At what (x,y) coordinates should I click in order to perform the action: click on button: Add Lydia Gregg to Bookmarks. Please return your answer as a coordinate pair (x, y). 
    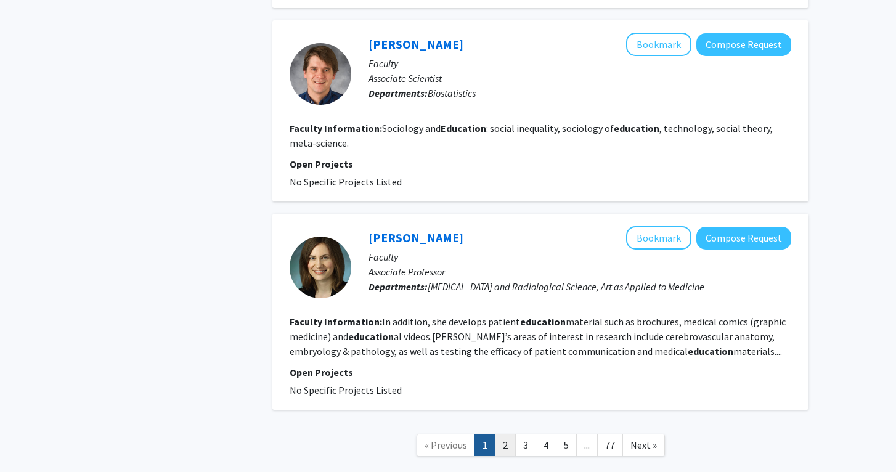
    Looking at the image, I should click on (659, 238).